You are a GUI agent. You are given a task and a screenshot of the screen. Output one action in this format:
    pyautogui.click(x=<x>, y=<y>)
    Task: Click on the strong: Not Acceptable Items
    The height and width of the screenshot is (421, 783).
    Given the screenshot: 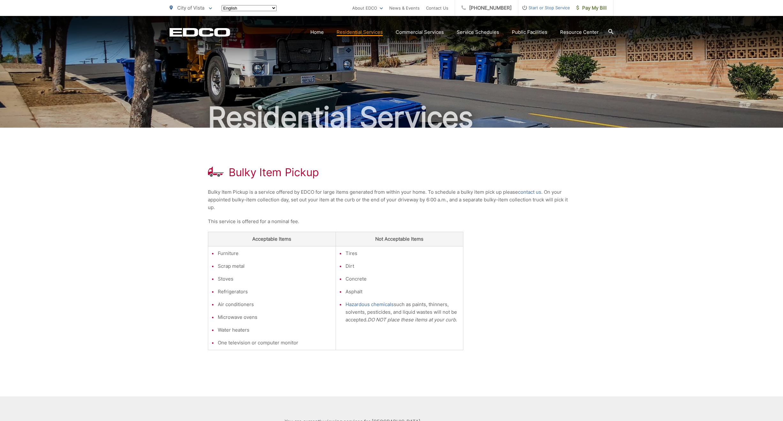 What is the action you would take?
    pyautogui.click(x=399, y=239)
    